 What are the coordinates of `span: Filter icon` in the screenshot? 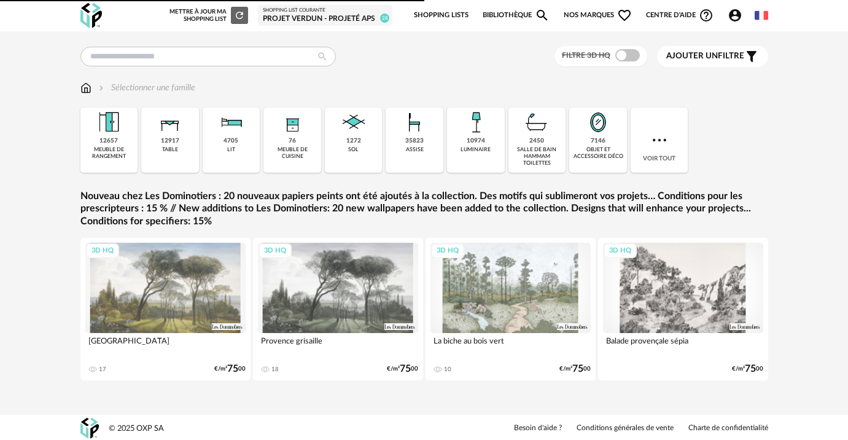 It's located at (751, 56).